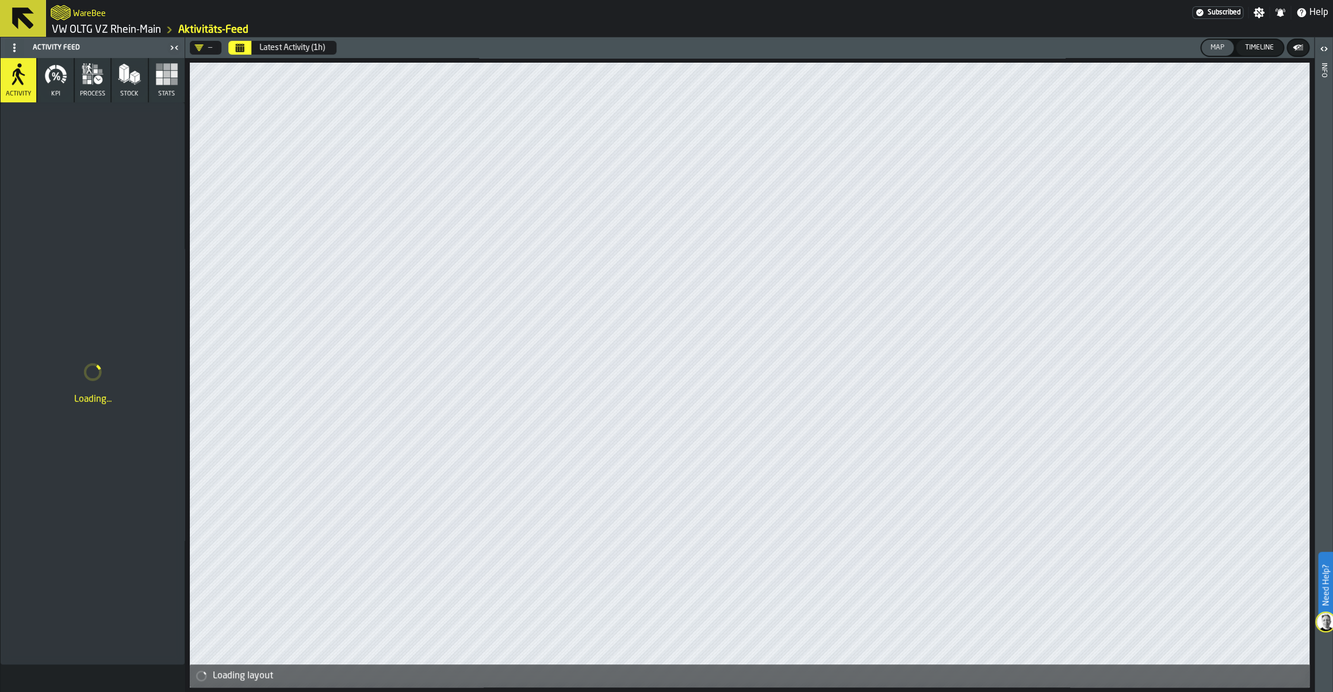 This screenshot has height=692, width=1333. Describe the element at coordinates (292, 48) in the screenshot. I see `button: Select date range` at that location.